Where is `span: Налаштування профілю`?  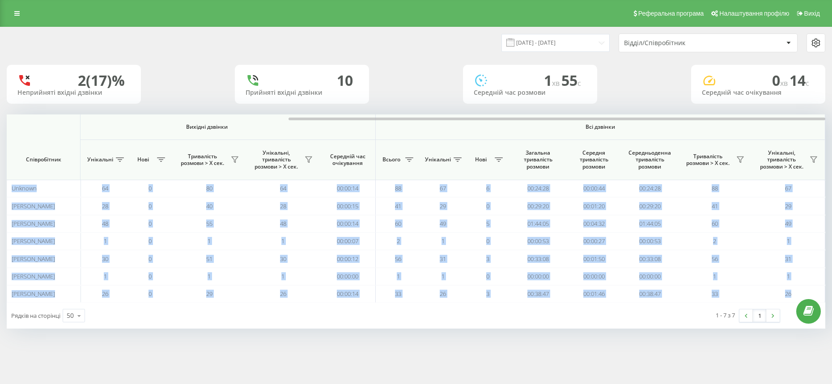
span: Налаштування профілю is located at coordinates (755, 13).